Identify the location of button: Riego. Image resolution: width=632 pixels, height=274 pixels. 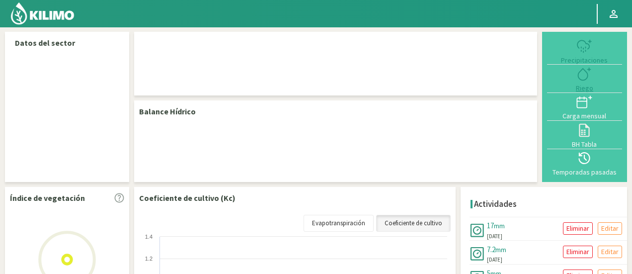
(584, 79).